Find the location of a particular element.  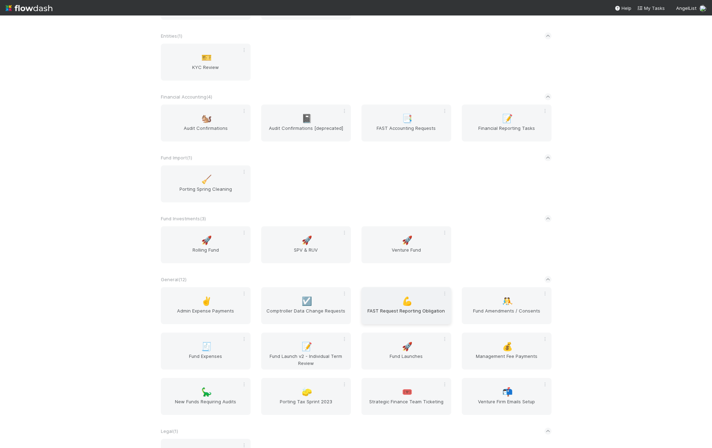

span: New Funds Requiring Audits is located at coordinates (205, 405).